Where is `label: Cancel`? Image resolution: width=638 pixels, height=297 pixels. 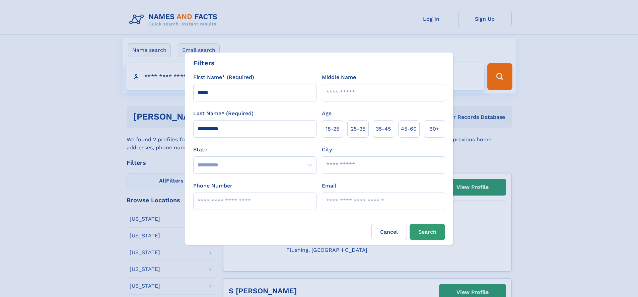 label: Cancel is located at coordinates (389, 232).